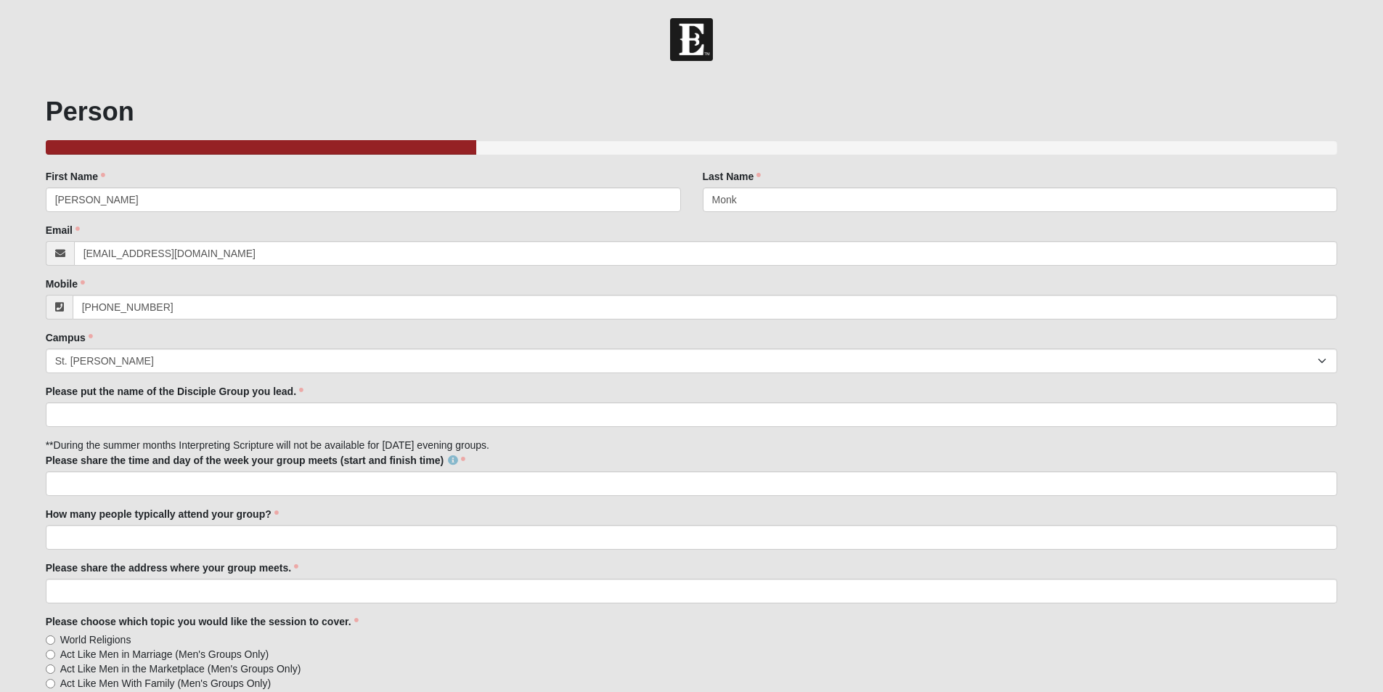 Image resolution: width=1383 pixels, height=692 pixels. Describe the element at coordinates (50, 640) in the screenshot. I see `input: World Religions` at that location.